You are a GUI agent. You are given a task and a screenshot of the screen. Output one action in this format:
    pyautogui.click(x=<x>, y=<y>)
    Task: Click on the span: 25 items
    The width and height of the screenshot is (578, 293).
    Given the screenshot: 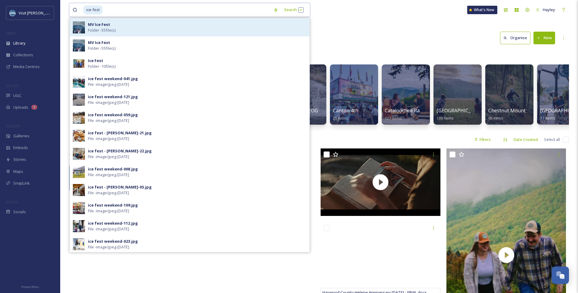 What is the action you would take?
    pyautogui.click(x=341, y=118)
    